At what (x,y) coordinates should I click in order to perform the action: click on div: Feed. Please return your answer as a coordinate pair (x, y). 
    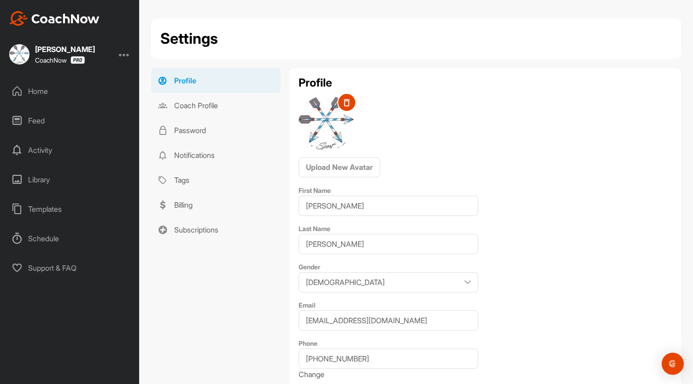
    Looking at the image, I should click on (70, 121).